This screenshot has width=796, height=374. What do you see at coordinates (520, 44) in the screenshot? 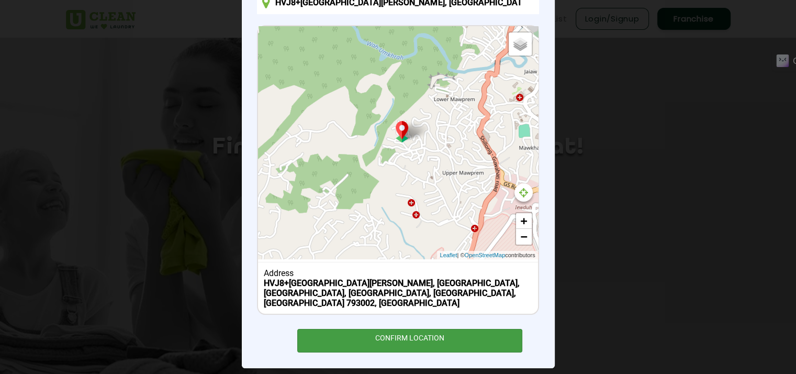
I see `a: Layers` at bounding box center [520, 44].